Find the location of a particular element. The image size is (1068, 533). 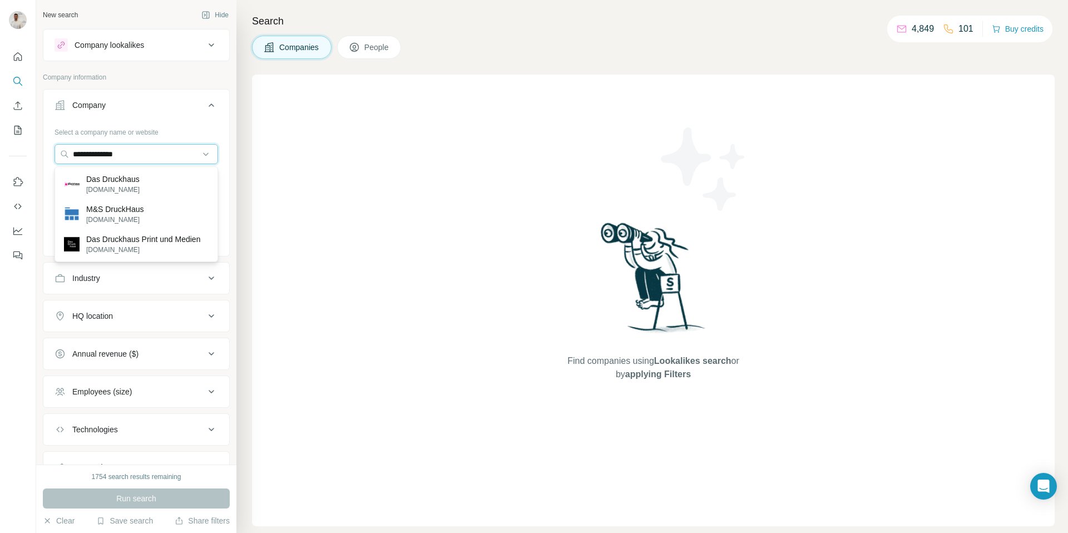

p: 101 is located at coordinates (966, 29).